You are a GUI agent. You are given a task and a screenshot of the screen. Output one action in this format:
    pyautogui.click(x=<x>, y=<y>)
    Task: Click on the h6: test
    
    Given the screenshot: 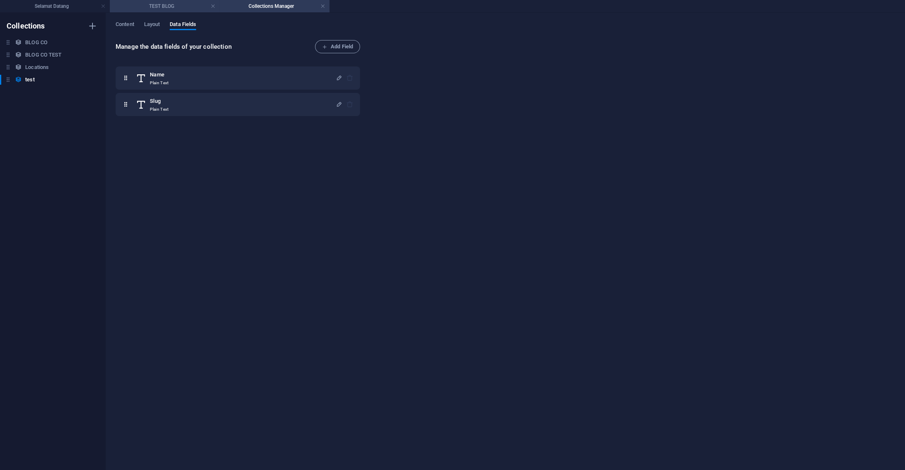 What is the action you would take?
    pyautogui.click(x=30, y=80)
    